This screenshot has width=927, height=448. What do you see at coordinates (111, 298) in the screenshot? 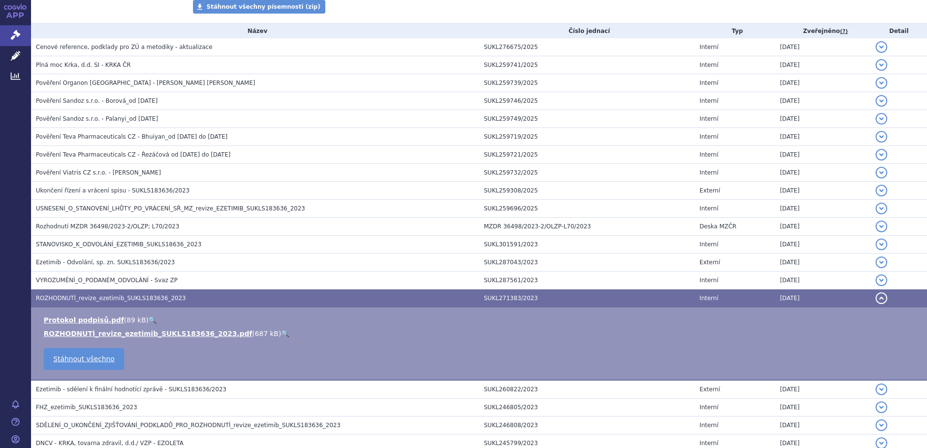
I see `span: ROZHODNUTÍ_revize_ezetimib_SUKLS183636_2023` at bounding box center [111, 298].